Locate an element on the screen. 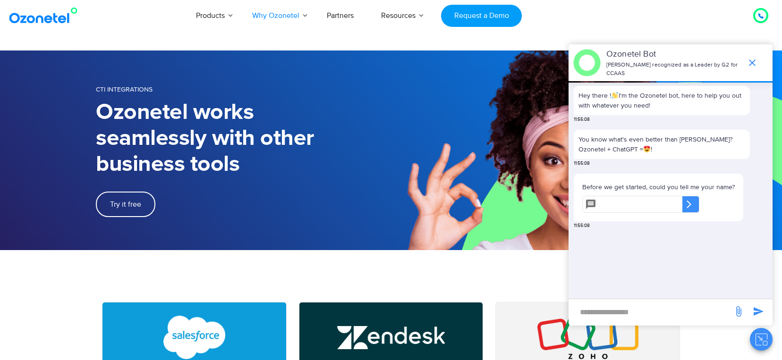  p: Hey there ! I'm the Ozonetel bot, here to help you out with whatever you need! is located at coordinates (662, 101).